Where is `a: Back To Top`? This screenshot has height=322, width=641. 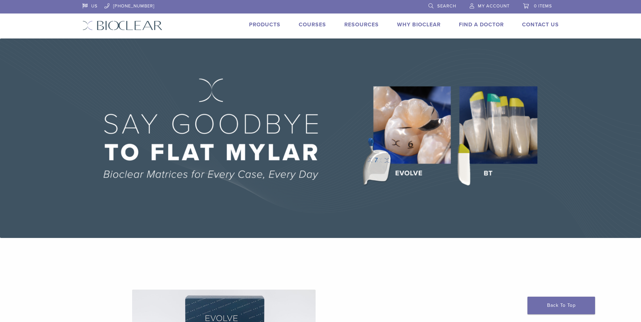
a: Back To Top is located at coordinates (561, 306).